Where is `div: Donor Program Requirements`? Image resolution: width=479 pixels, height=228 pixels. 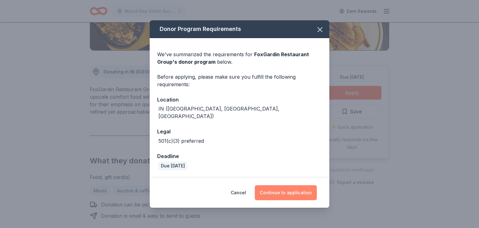
div: Donor Program Requirements is located at coordinates (239, 29).